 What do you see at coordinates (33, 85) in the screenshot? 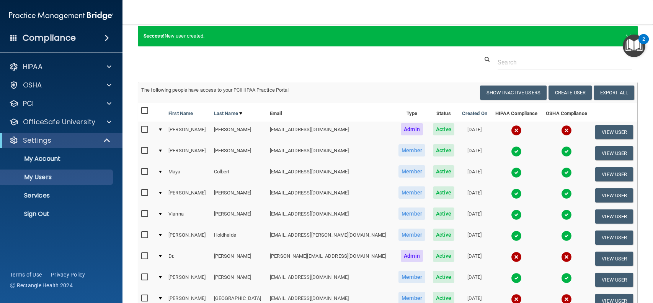
I see `p: OSHA` at bounding box center [33, 85].